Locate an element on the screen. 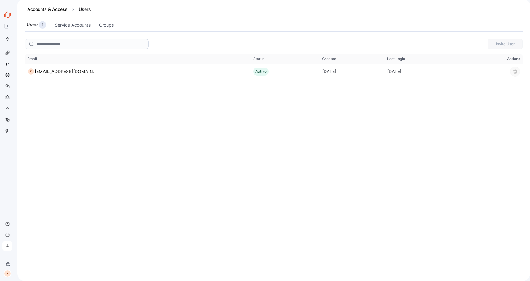 This screenshot has width=530, height=281. p: 1 is located at coordinates (42, 25).